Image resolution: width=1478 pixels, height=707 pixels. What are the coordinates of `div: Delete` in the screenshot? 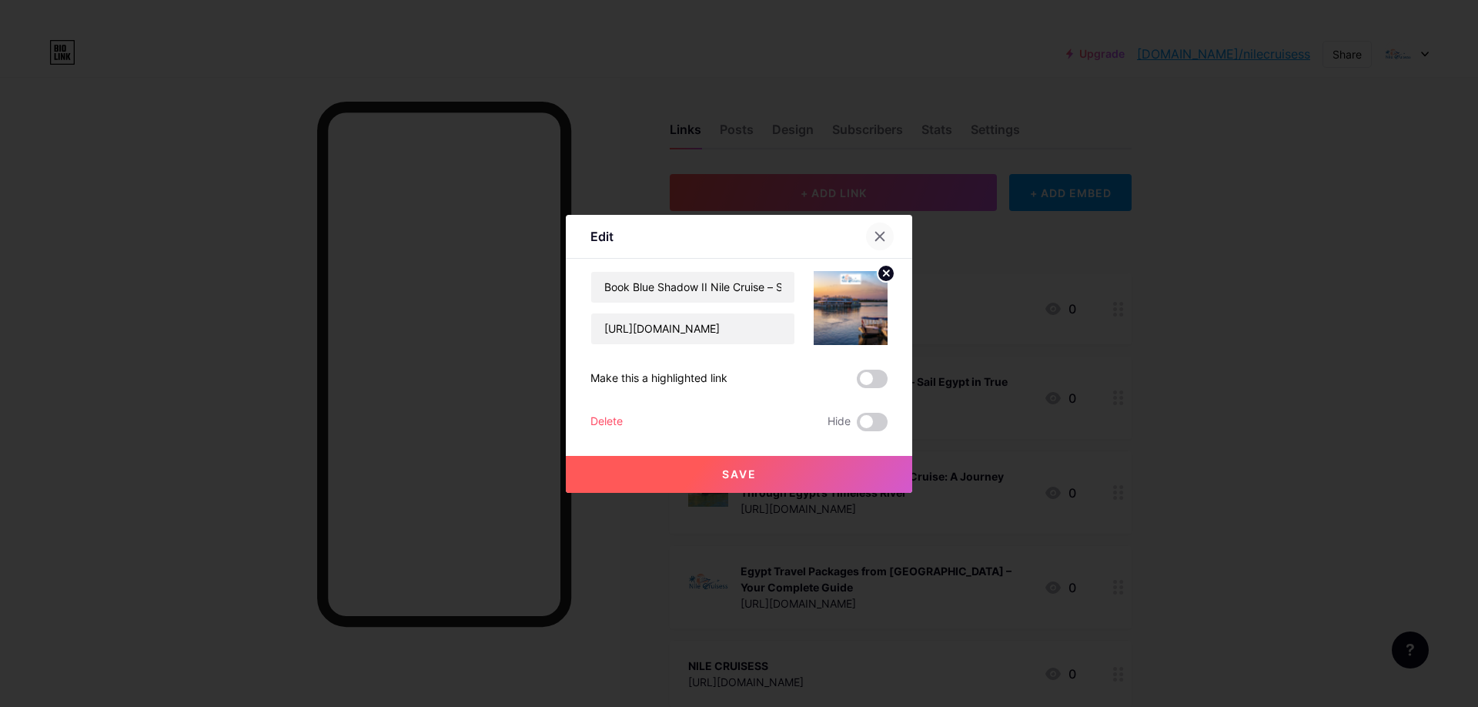 It's located at (607, 422).